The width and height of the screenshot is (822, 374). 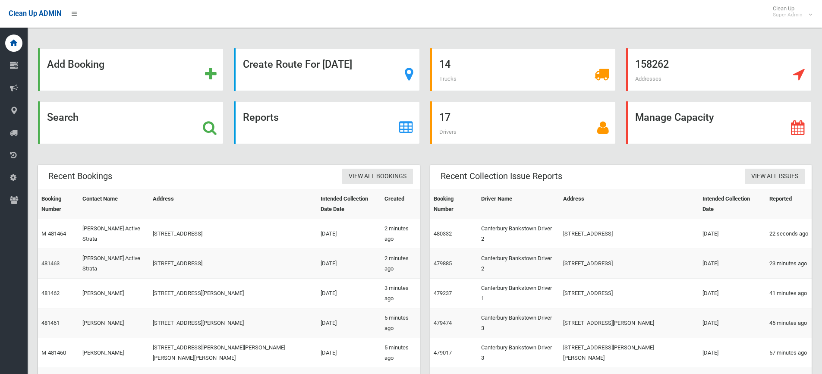 What do you see at coordinates (327, 123) in the screenshot?
I see `a: Reports` at bounding box center [327, 123].